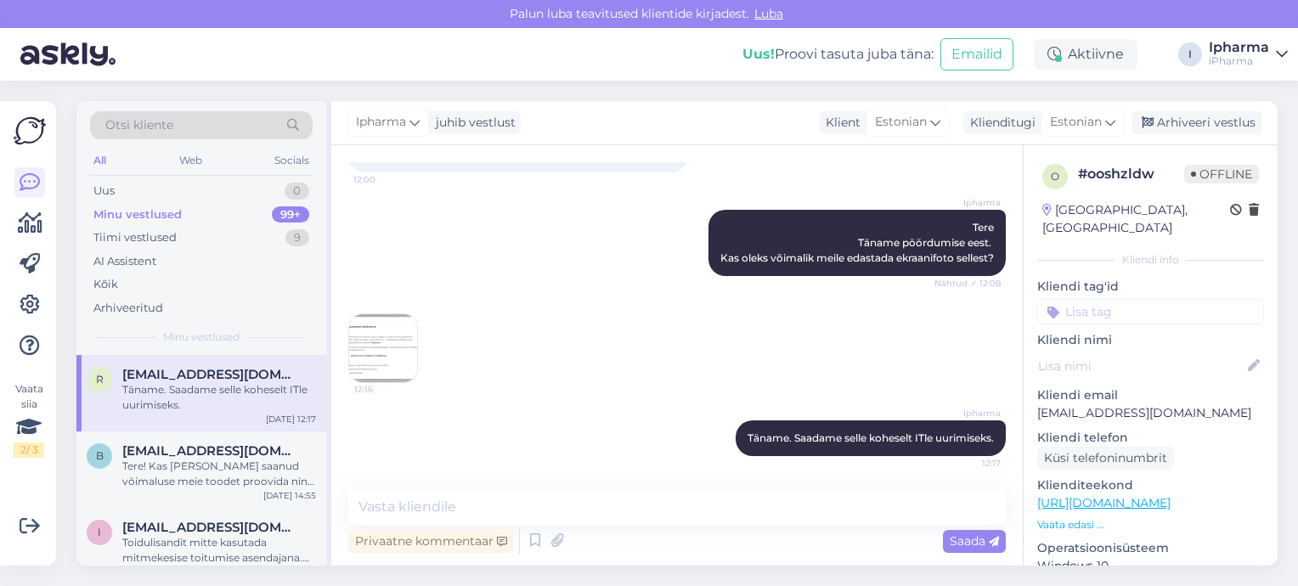 The width and height of the screenshot is (1298, 586). Describe the element at coordinates (1131, 174) in the screenshot. I see `div: # ooshzldw` at that location.